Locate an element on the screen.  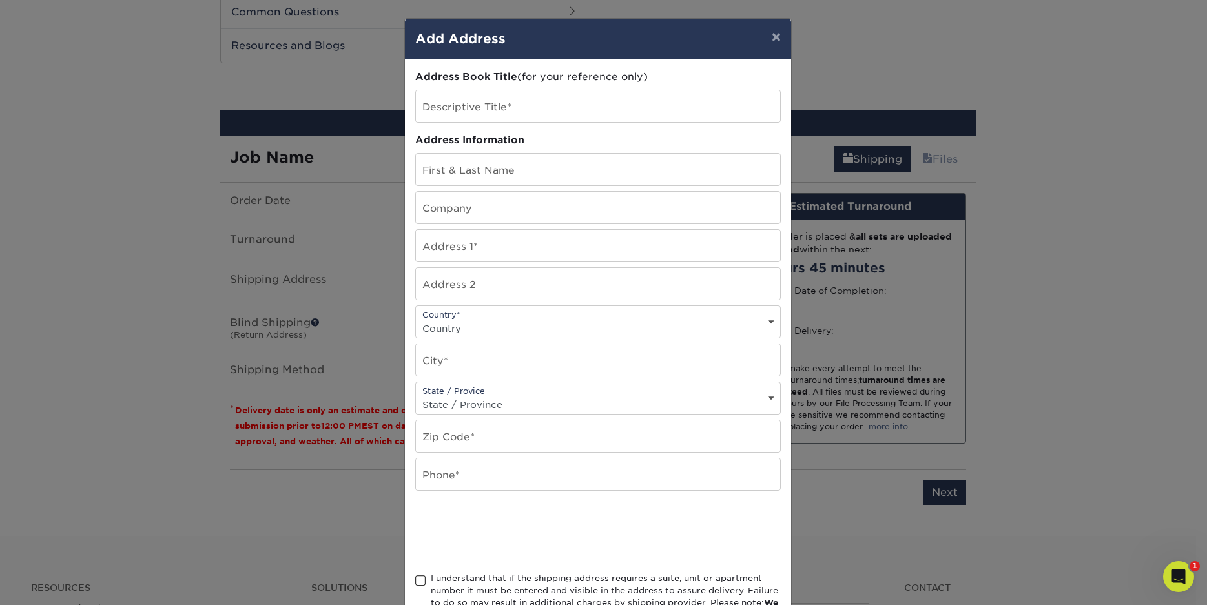
span: 1 is located at coordinates (1195, 566).